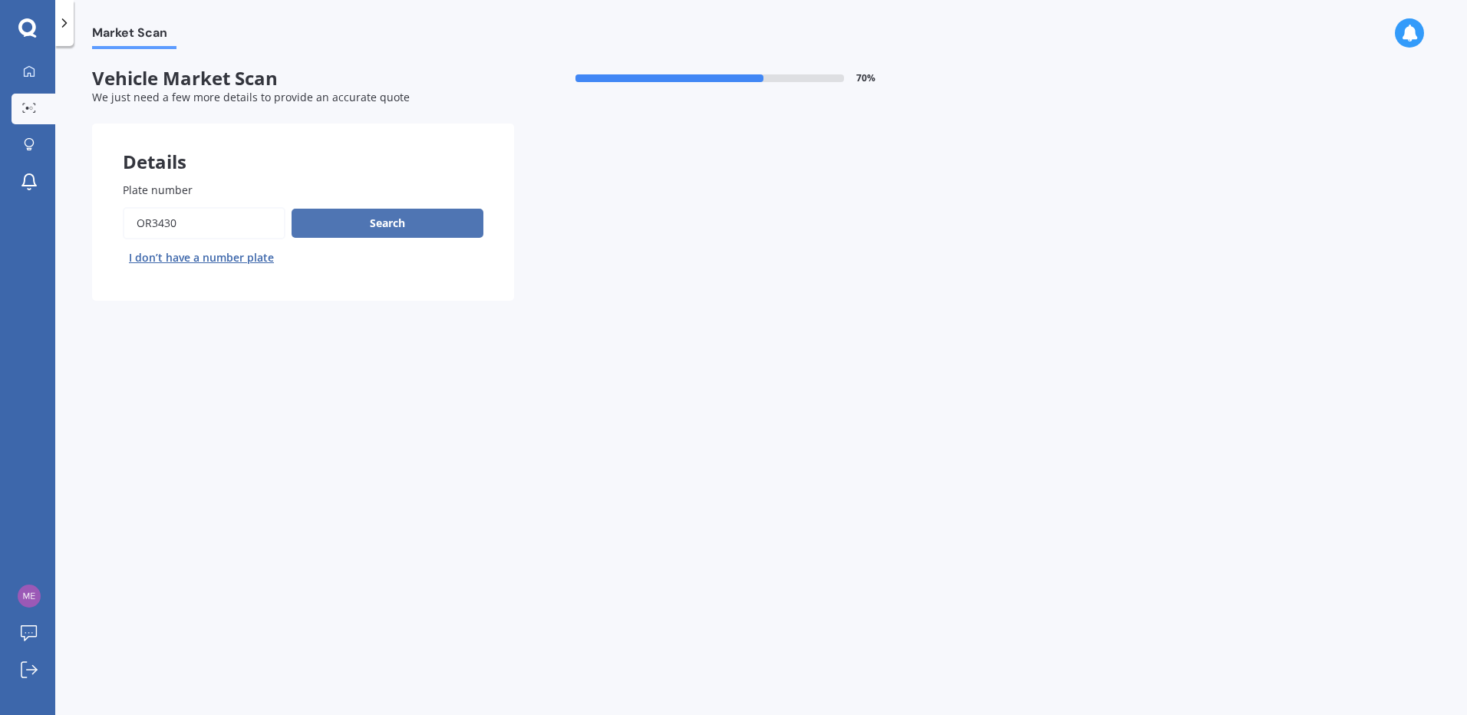 The width and height of the screenshot is (1467, 715). Describe the element at coordinates (303, 147) in the screenshot. I see `div: Details` at that location.